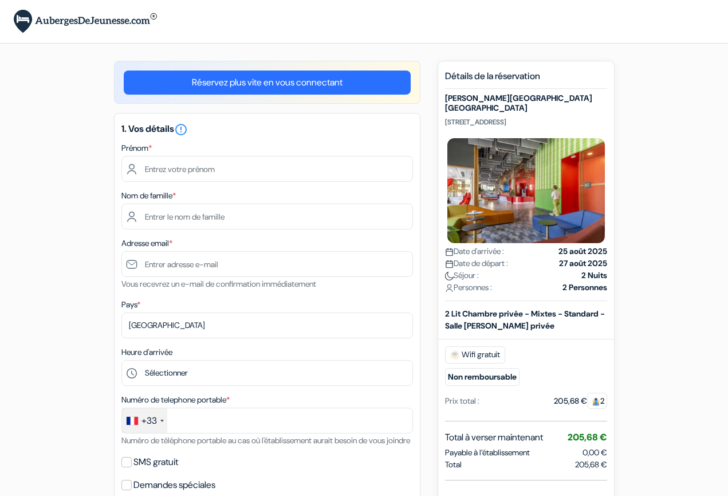  Describe the element at coordinates (174, 485) in the screenshot. I see `label: Demandes spéciales` at that location.